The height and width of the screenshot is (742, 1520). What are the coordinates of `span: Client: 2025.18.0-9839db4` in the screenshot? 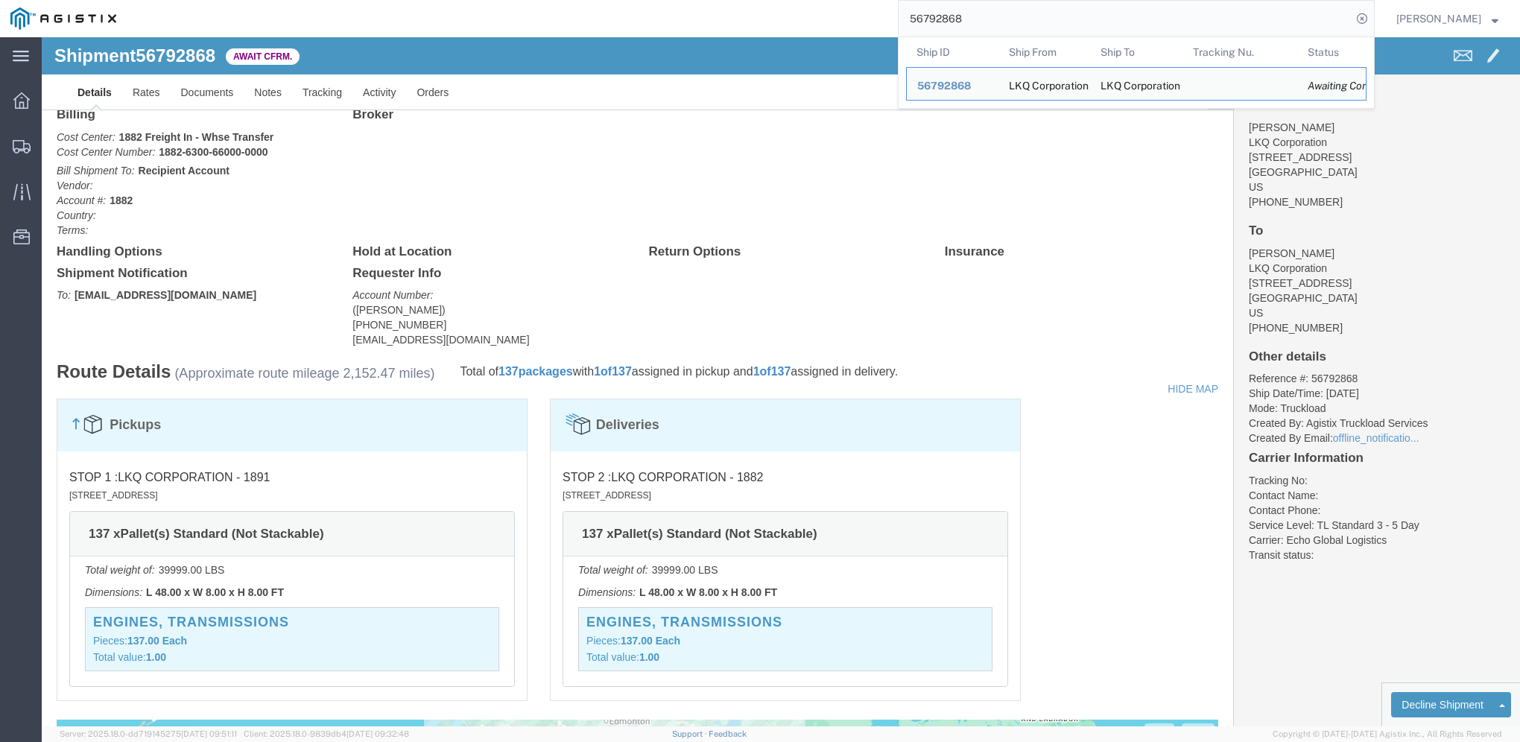 It's located at (326, 734).